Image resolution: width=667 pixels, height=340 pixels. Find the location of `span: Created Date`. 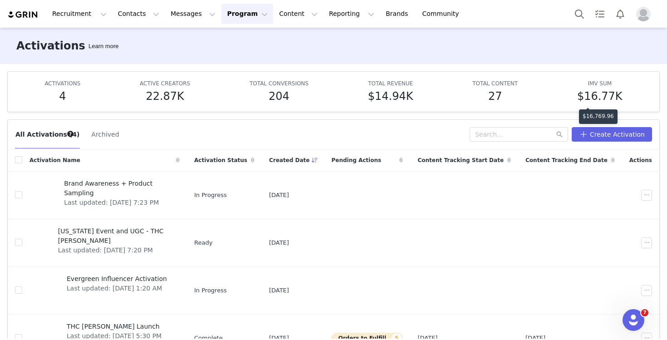

span: Created Date is located at coordinates (290, 160).